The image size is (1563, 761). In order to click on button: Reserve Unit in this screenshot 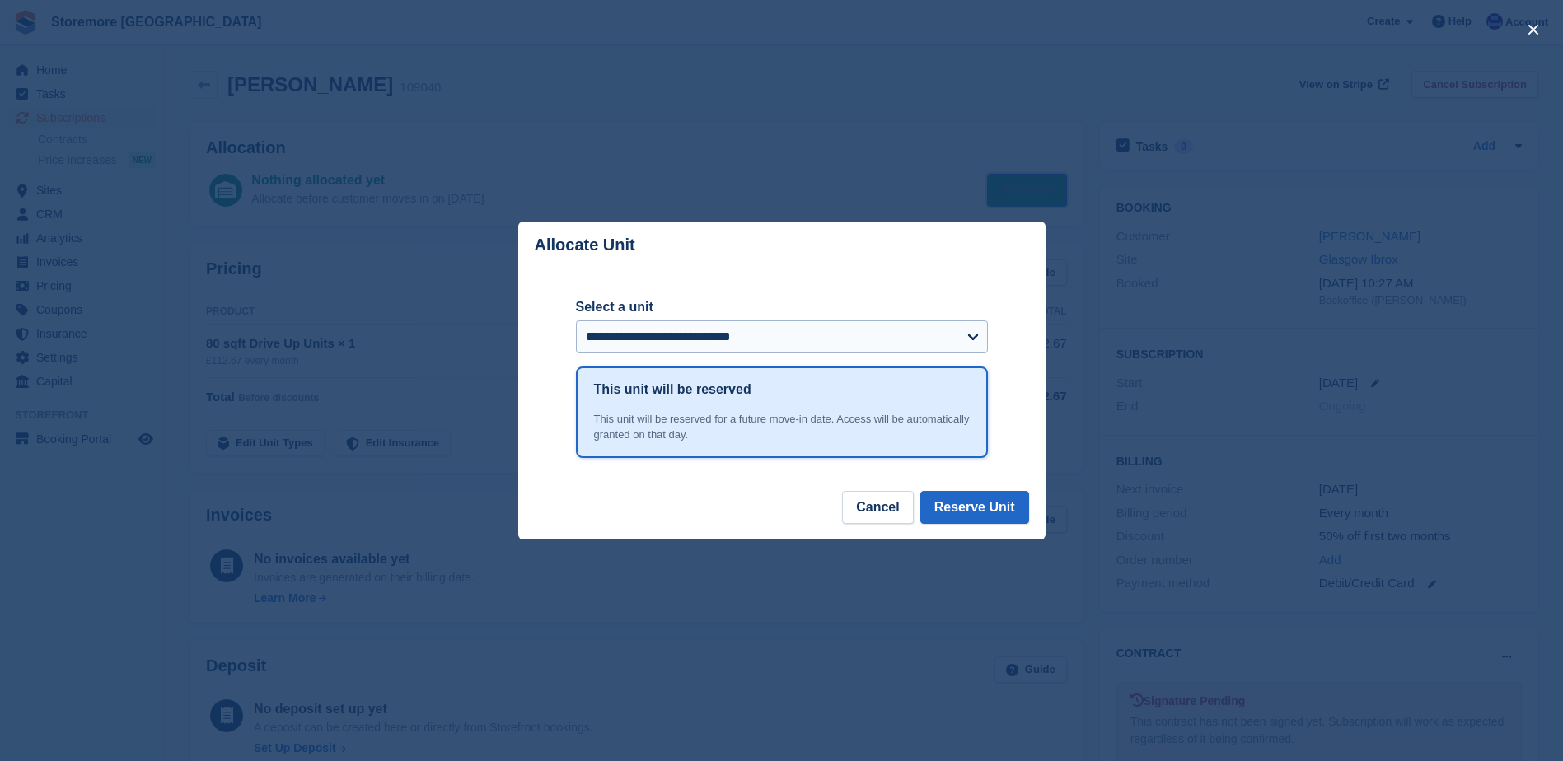, I will do `click(974, 507)`.